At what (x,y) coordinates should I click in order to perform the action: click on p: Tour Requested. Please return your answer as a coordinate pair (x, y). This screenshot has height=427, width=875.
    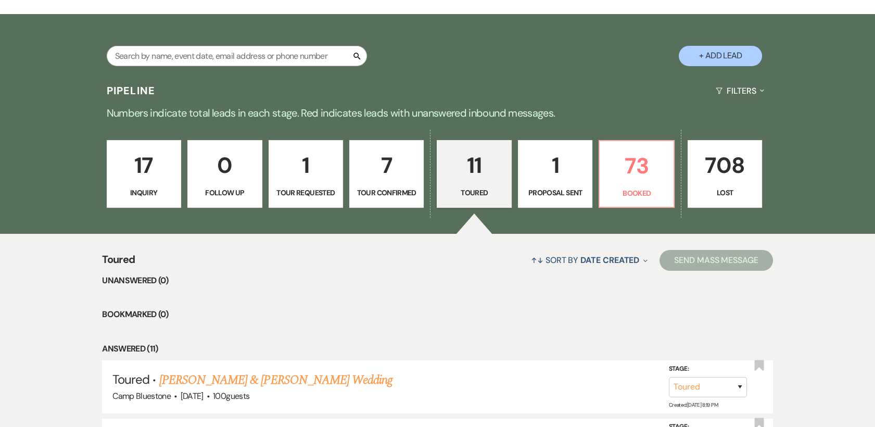
    Looking at the image, I should click on (306, 193).